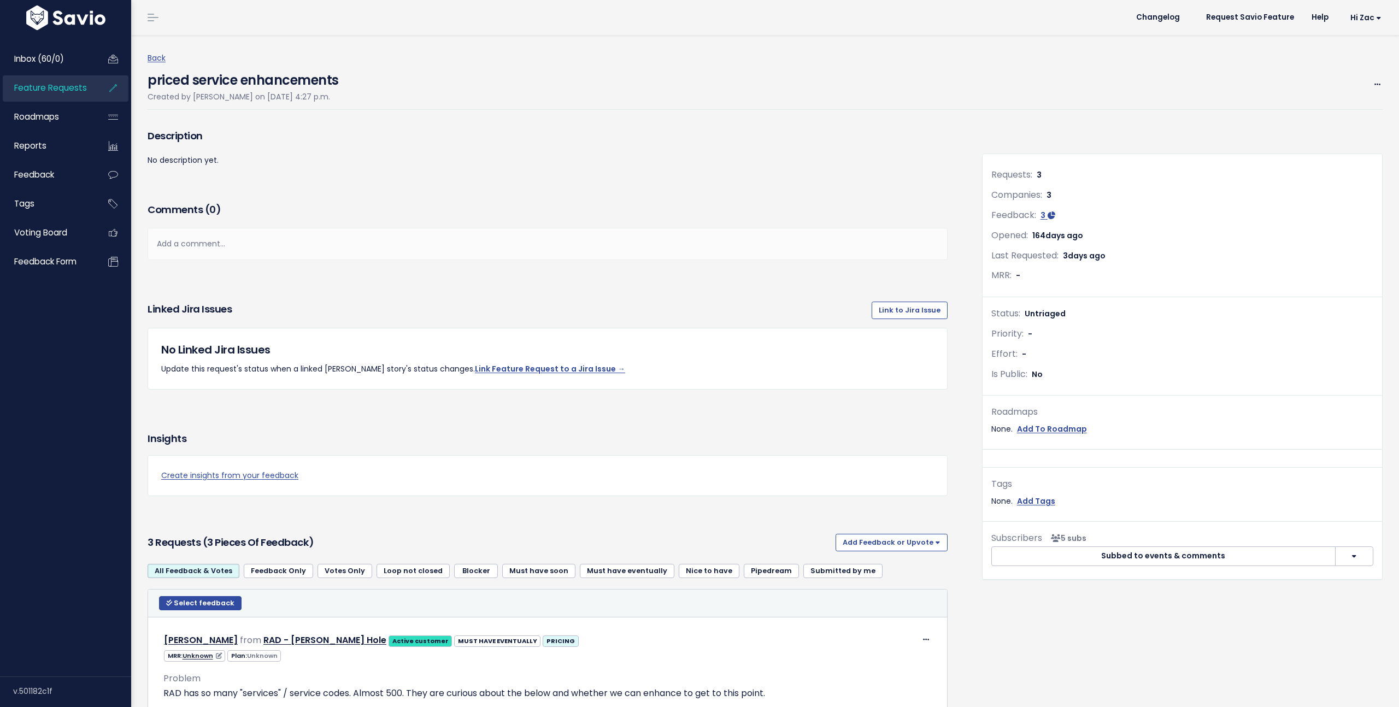 This screenshot has width=1399, height=707. Describe the element at coordinates (1017, 195) in the screenshot. I see `span: Companies:` at that location.